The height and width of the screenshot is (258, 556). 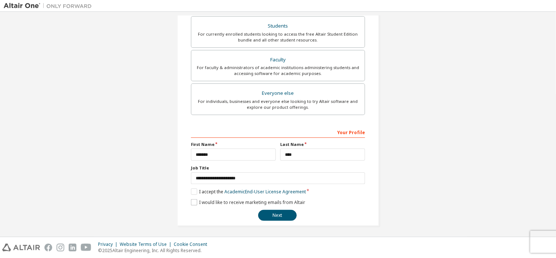 What do you see at coordinates (278, 71) in the screenshot?
I see `div: For faculty & administrators of academic institutions administering students and accessing softwa...` at bounding box center [278, 71].